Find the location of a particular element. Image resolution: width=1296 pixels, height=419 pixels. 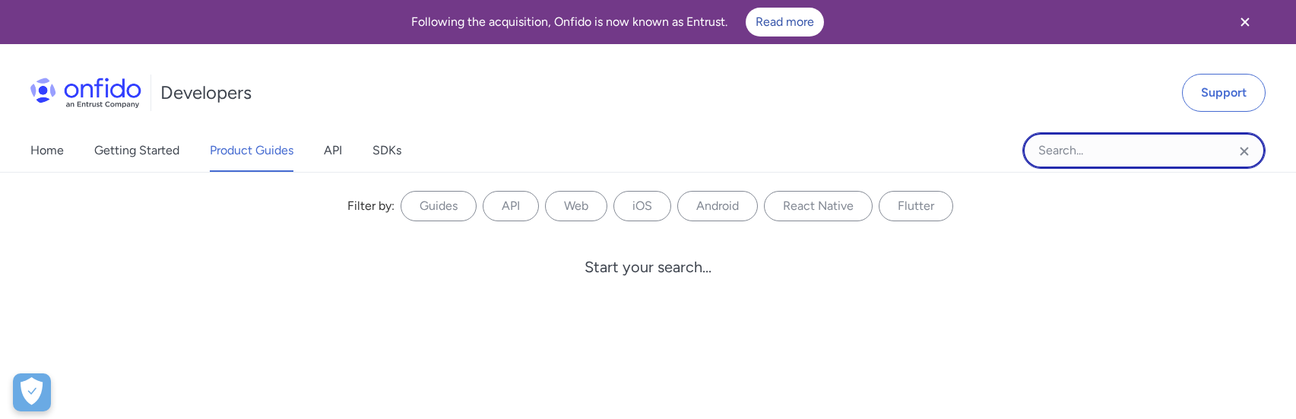

a: Getting Started is located at coordinates (137, 151).